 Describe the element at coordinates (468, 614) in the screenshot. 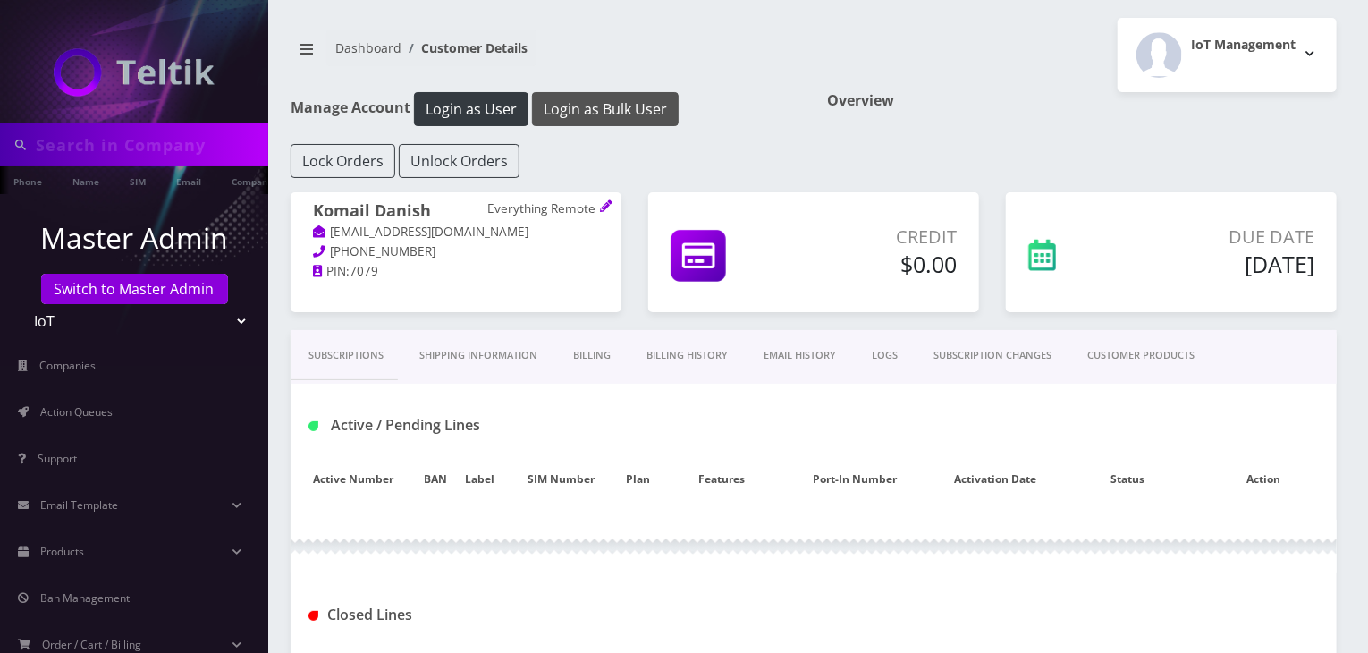

I see `h1: Closed Lines` at that location.